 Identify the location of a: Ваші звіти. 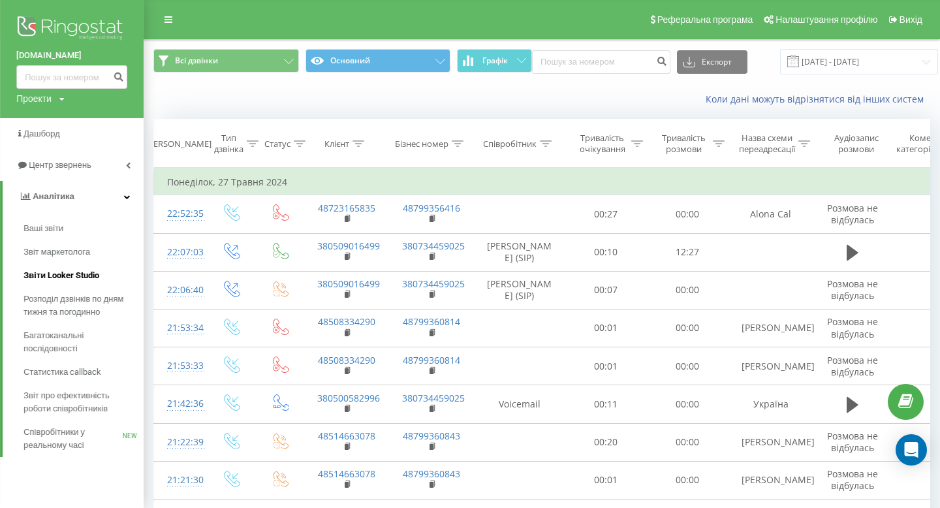
(84, 229).